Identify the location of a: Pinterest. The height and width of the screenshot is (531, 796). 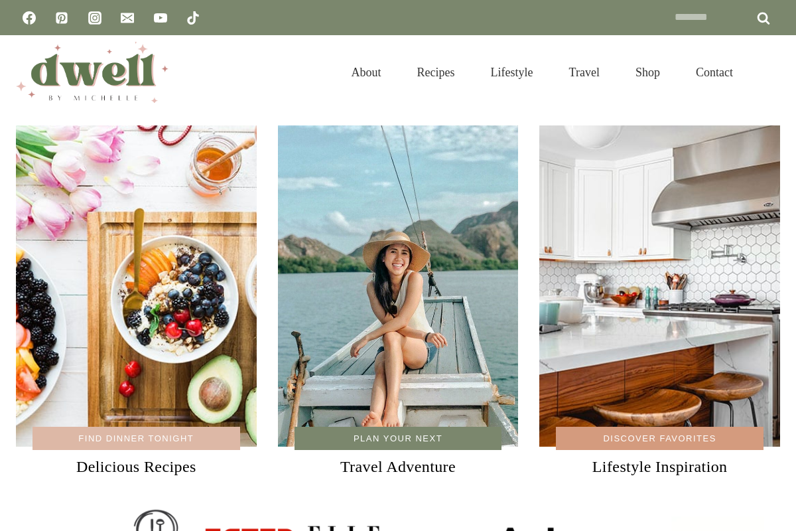
(62, 18).